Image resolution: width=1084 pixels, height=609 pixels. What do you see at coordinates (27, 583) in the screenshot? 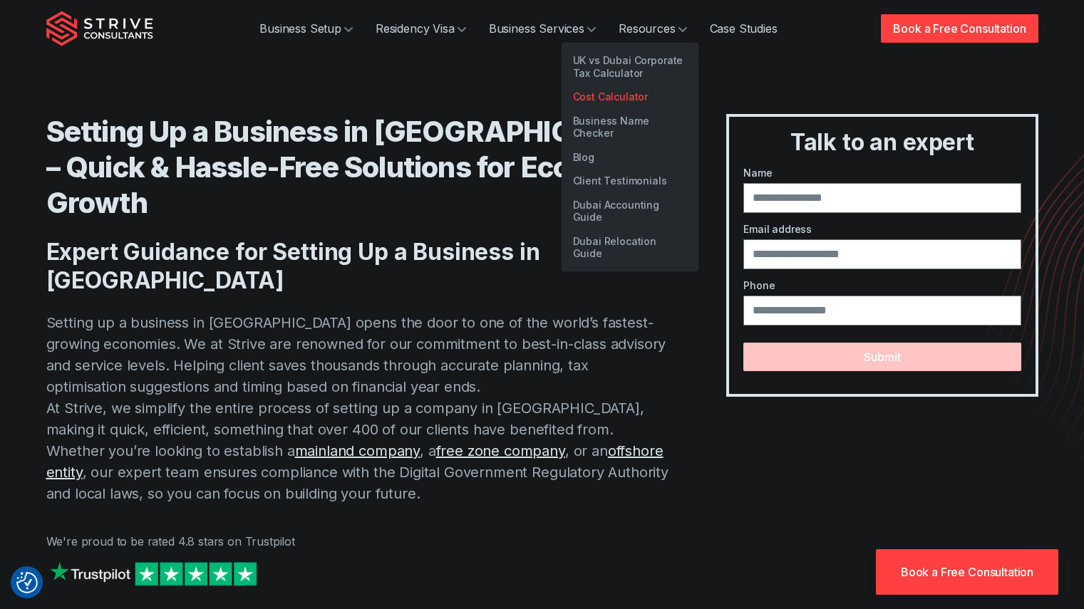
I see `img: Revisit consent button` at bounding box center [27, 583].